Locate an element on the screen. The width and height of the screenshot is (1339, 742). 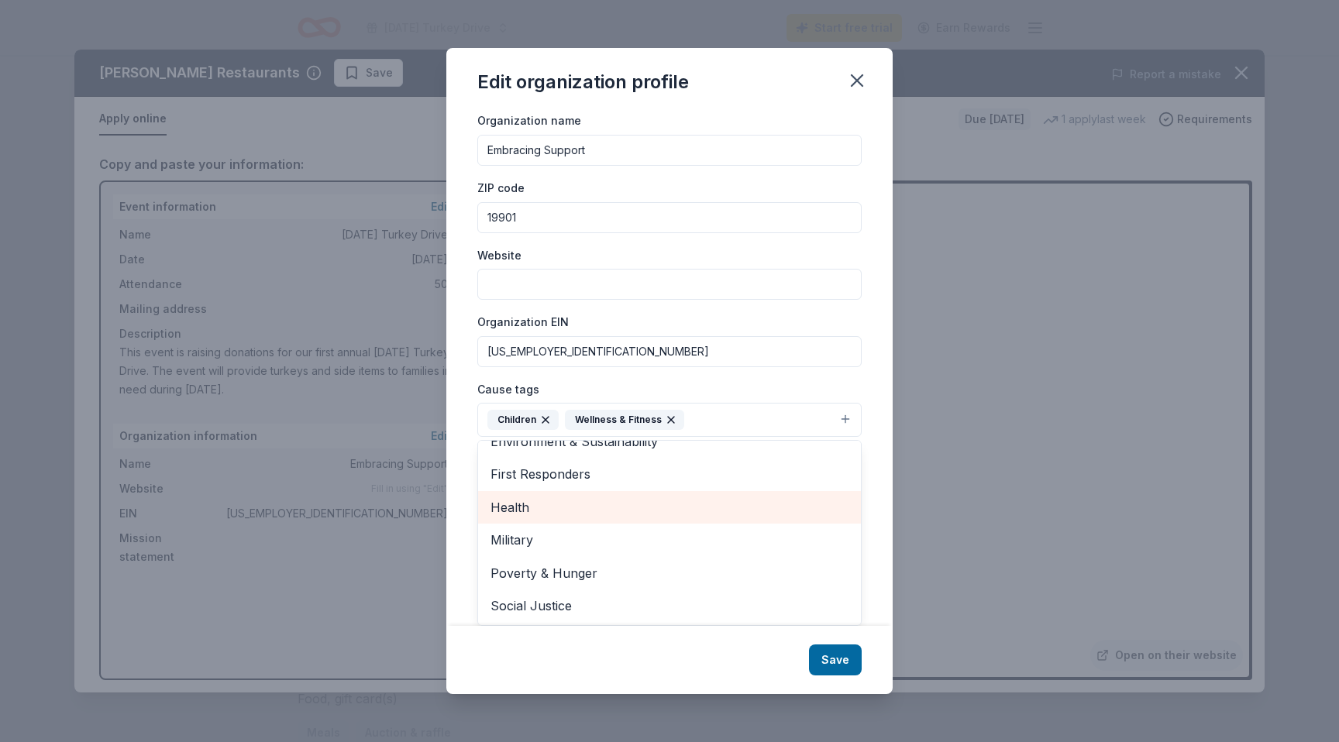
div: Children is located at coordinates (523, 420).